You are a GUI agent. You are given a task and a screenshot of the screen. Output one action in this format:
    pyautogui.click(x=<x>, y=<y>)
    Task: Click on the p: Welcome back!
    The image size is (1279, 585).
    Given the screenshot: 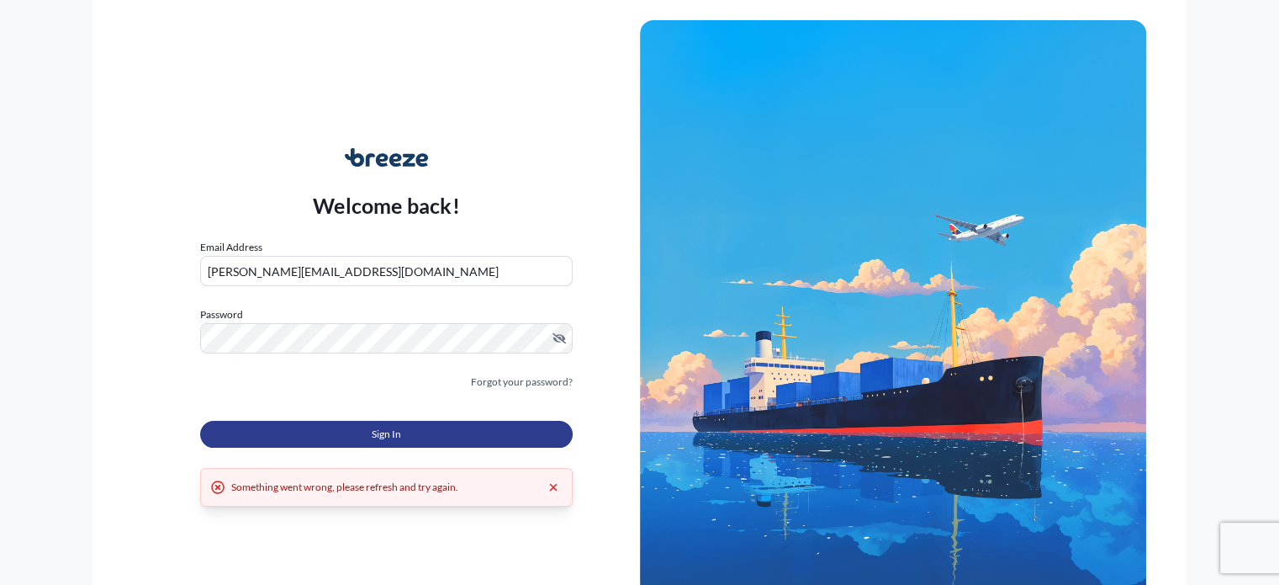 What is the action you would take?
    pyautogui.click(x=386, y=205)
    